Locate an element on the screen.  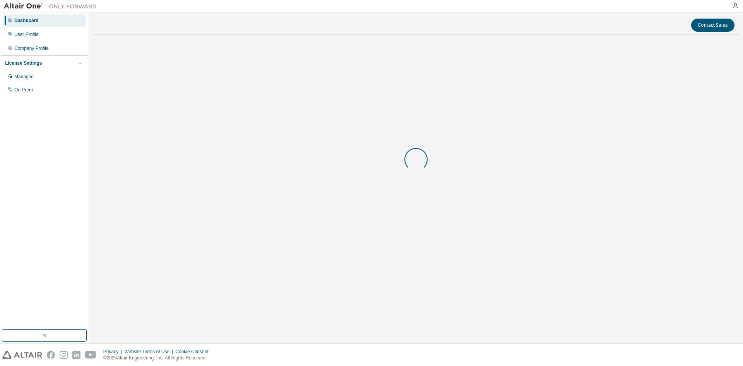
p: © 2025 Altair Engineering, Inc. All Rights Reserved. is located at coordinates (158, 357).